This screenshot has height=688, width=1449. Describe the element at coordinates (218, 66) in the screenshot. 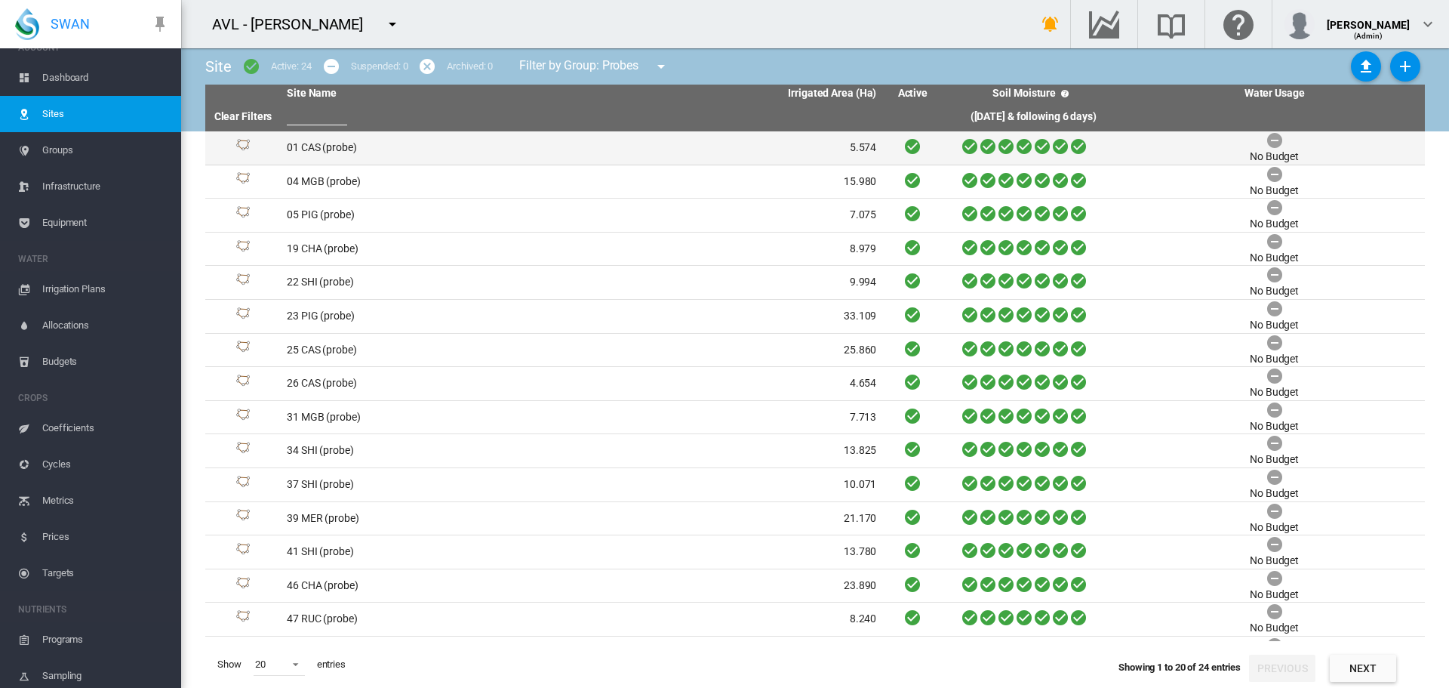

I see `span: Site` at that location.